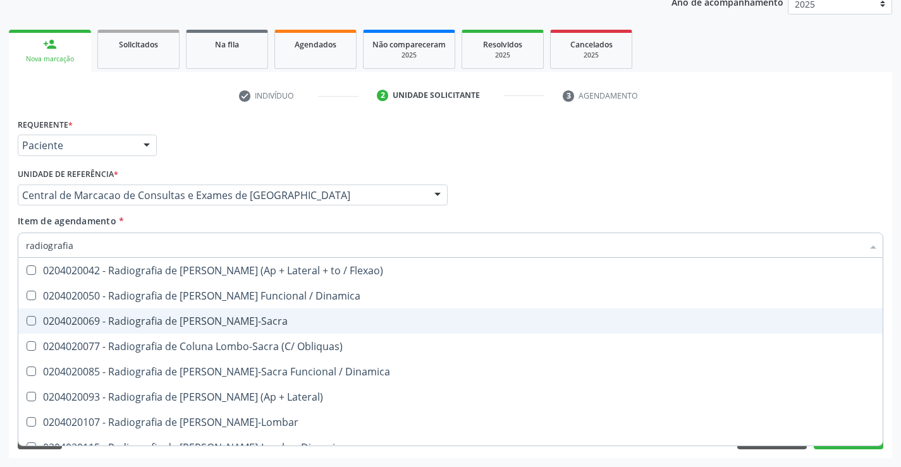  What do you see at coordinates (383, 96) in the screenshot?
I see `div: 2` at bounding box center [383, 96].